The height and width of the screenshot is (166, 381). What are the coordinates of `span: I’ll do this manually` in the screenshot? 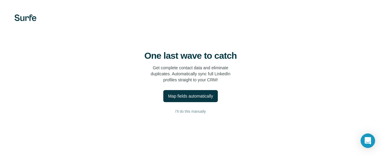 It's located at (191, 112).